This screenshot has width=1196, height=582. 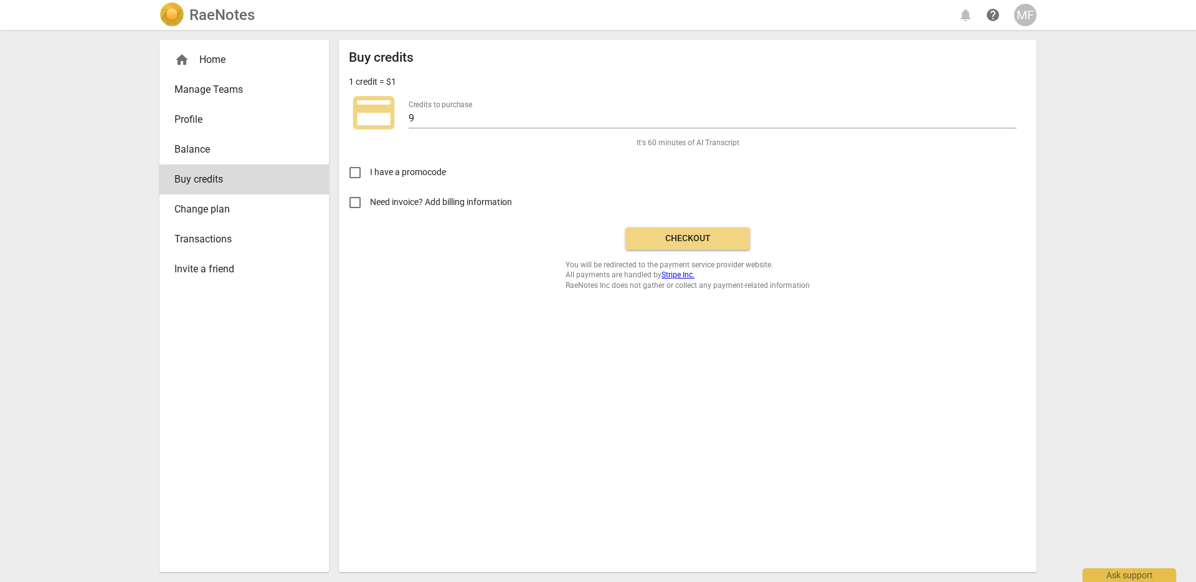 What do you see at coordinates (373, 82) in the screenshot?
I see `p: 1 credit = $1` at bounding box center [373, 82].